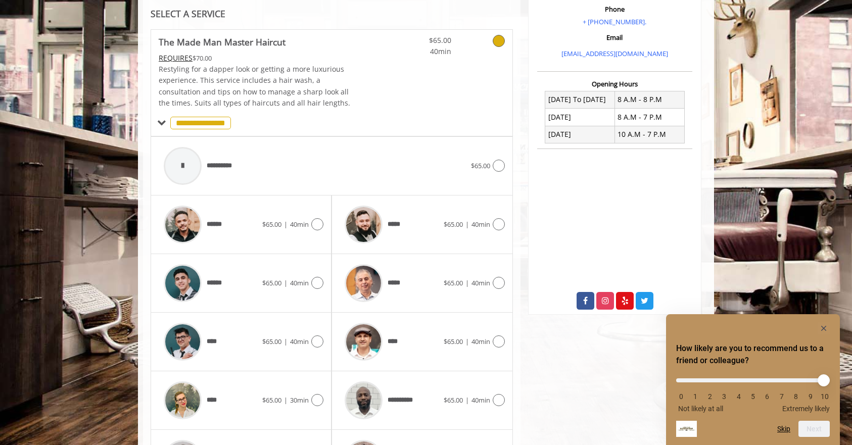  Describe the element at coordinates (814, 429) in the screenshot. I see `button: Next question` at that location.